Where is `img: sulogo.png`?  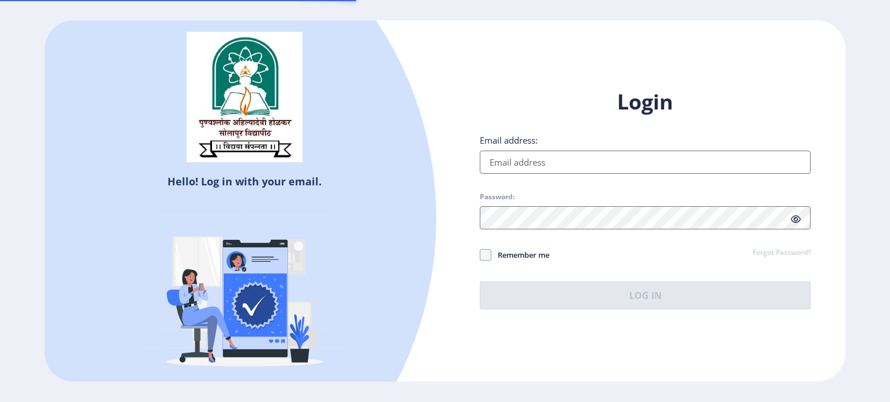 img: sulogo.png is located at coordinates (245, 97).